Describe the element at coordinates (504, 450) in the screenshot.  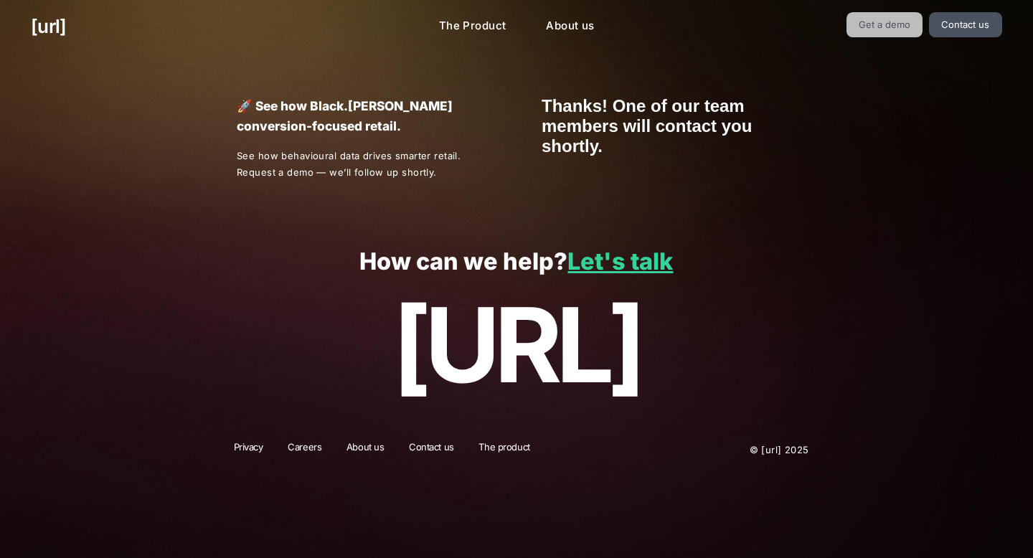
I see `a: The product` at that location.